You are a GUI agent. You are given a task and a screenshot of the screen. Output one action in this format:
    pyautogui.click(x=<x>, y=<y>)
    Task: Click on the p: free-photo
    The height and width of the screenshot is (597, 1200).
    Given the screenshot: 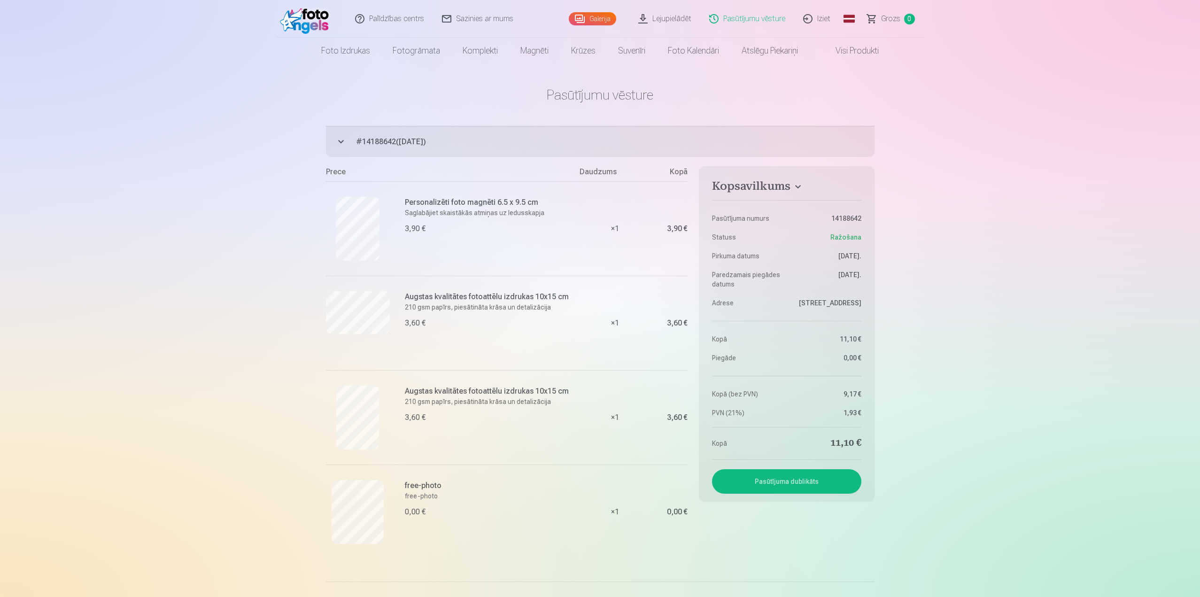 What is the action you would take?
    pyautogui.click(x=490, y=496)
    